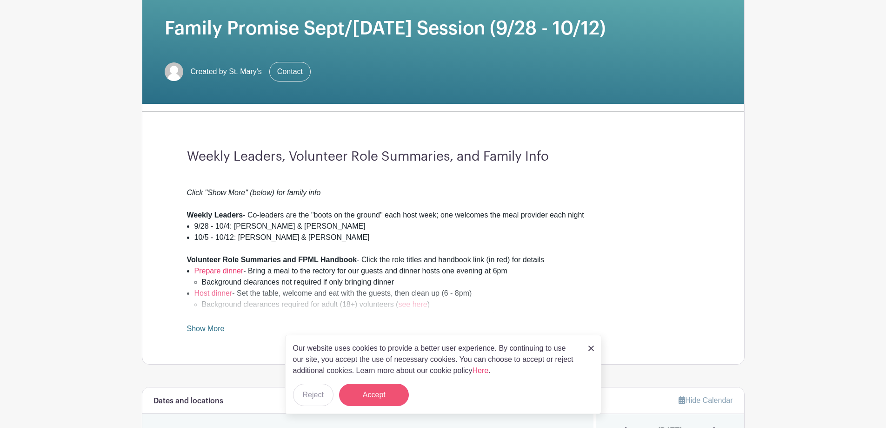 The width and height of the screenshot is (886, 428). Describe the element at coordinates (447, 321) in the screenshot. I see `li: - Greet guests, sleep in one of two host rooms, then lock up in the morning (8pm - 6am)` at that location.